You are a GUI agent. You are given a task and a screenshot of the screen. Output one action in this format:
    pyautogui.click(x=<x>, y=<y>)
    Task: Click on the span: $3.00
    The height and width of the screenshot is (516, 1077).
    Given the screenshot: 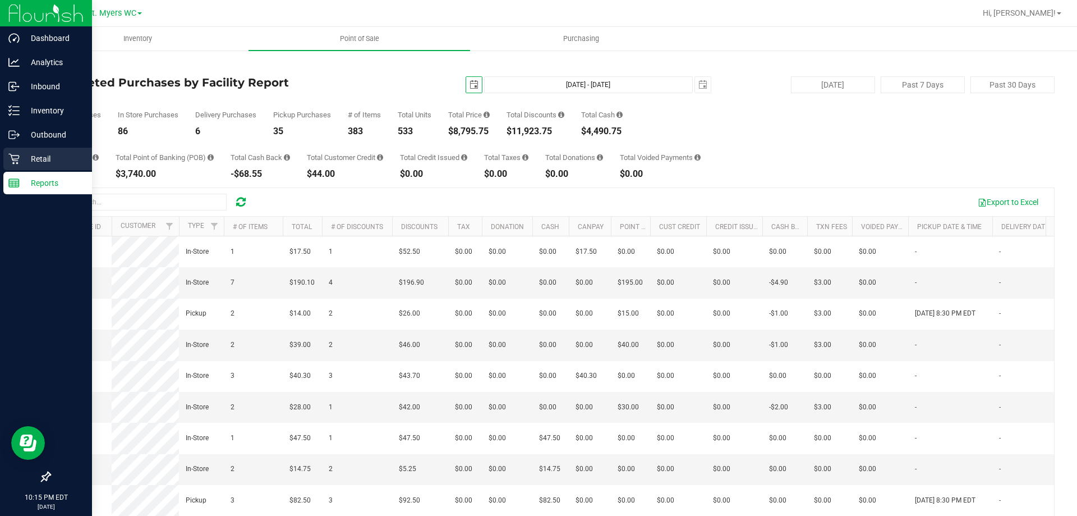 What is the action you would take?
    pyautogui.click(x=823, y=282)
    